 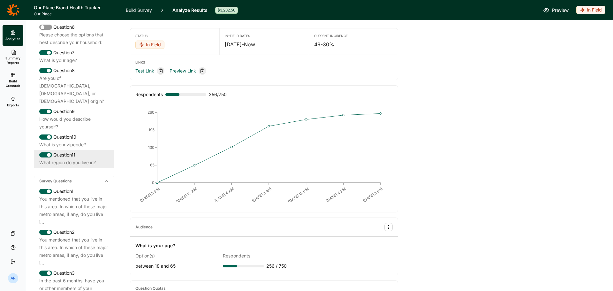 I want to click on div: Option(s), so click(x=176, y=256).